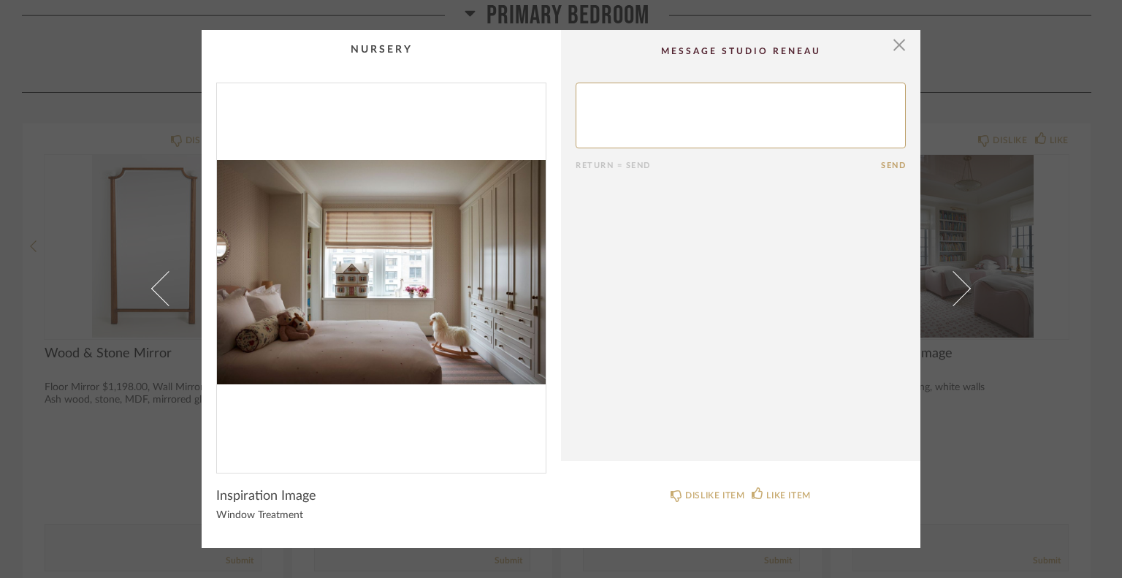 The height and width of the screenshot is (578, 1122). What do you see at coordinates (381, 272) in the screenshot?
I see `img: 316aa78d-e576-4092-92bc-cce655fd3415_1000x1000.jpg` at bounding box center [381, 272].